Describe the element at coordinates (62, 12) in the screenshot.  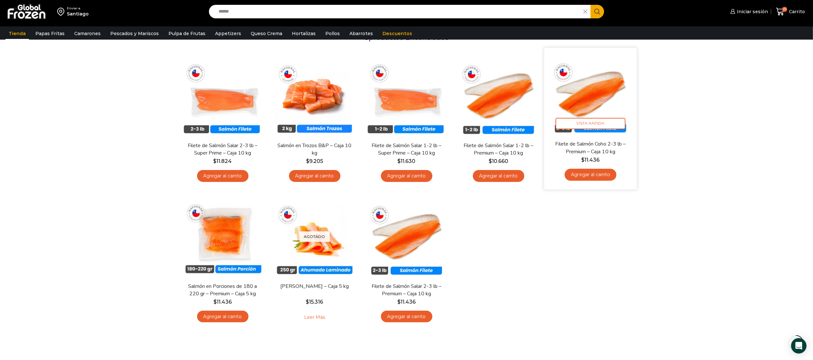
I see `img: address-field-icon.svg` at that location.